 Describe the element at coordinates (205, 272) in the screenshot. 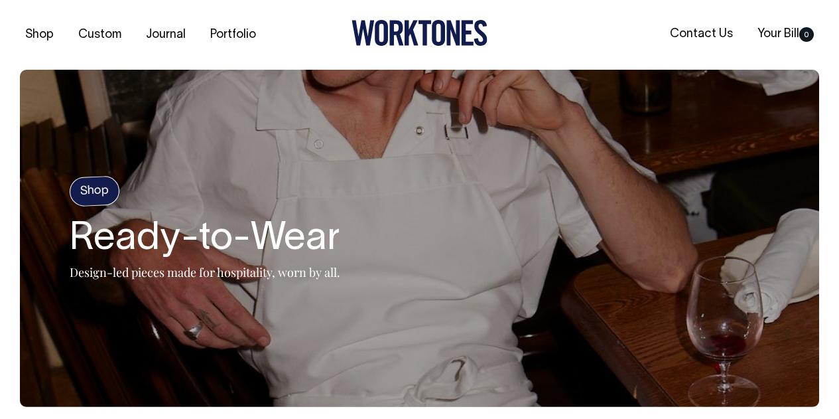

I see `p: Design-led pieces made for hospitality, worn by all.` at that location.